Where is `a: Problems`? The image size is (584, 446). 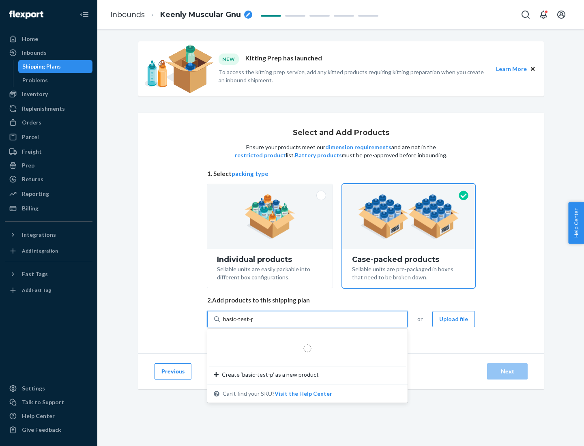
a: Problems is located at coordinates (56, 80).